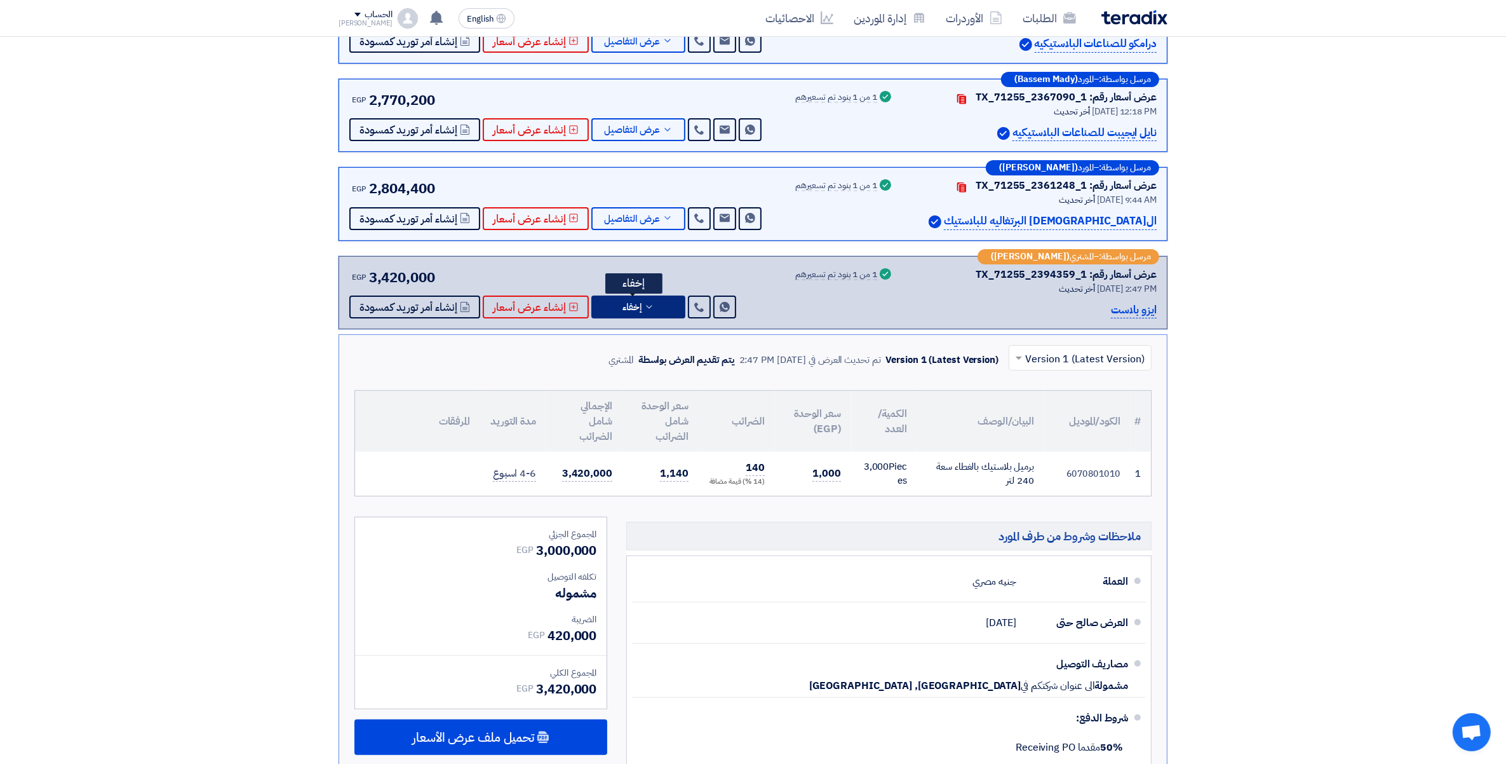 The width and height of the screenshot is (1506, 764). I want to click on span: 1,000, so click(827, 473).